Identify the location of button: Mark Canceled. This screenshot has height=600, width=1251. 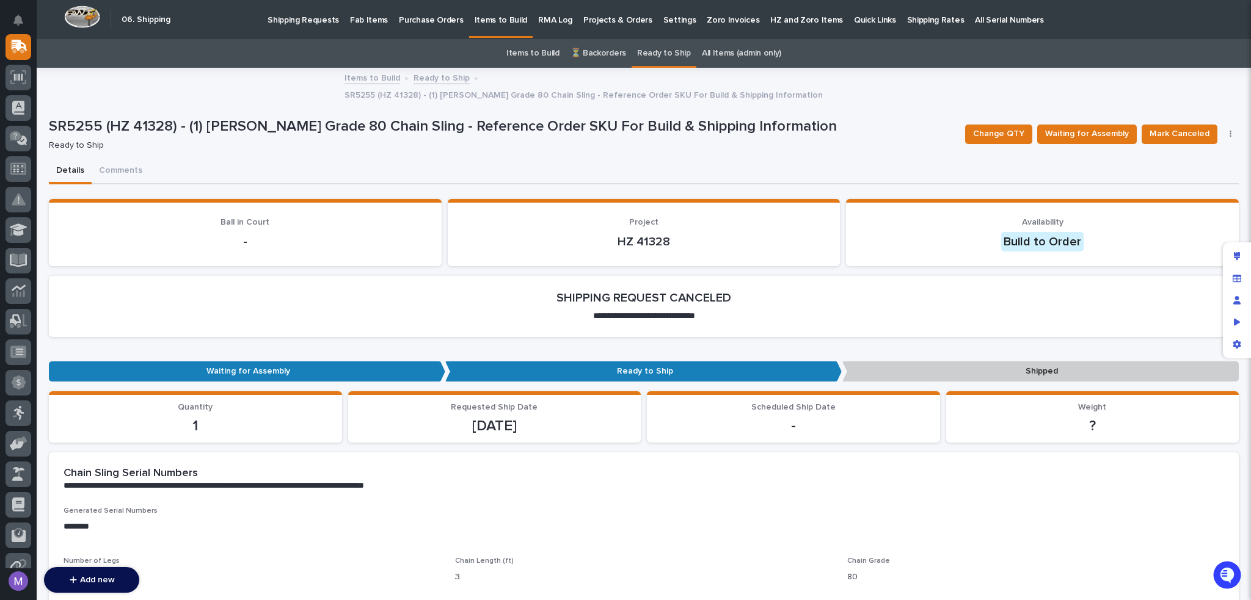
(1179, 134).